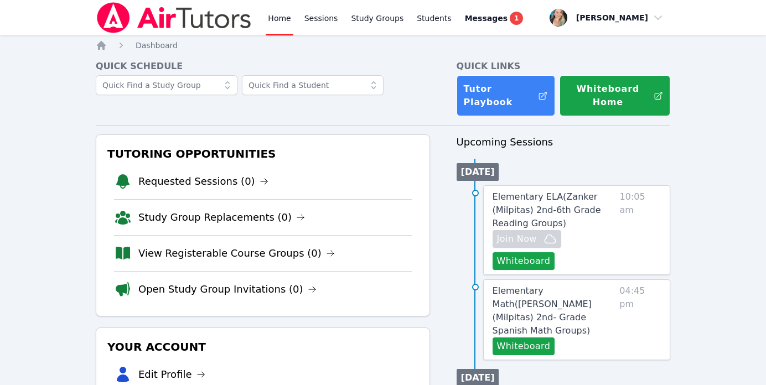 The height and width of the screenshot is (385, 766). What do you see at coordinates (517, 239) in the screenshot?
I see `span: Join Now` at bounding box center [517, 239].